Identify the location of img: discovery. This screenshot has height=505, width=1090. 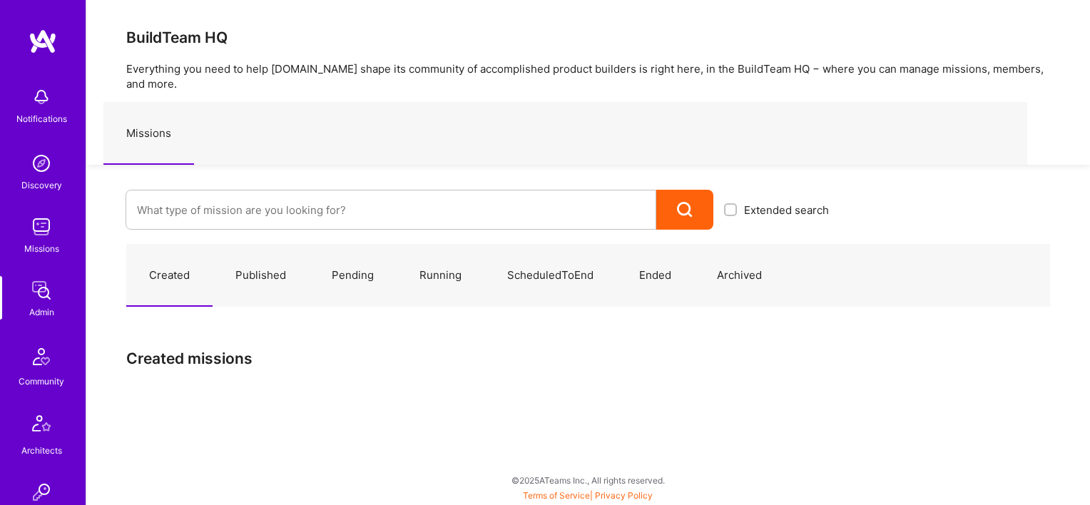
(41, 163).